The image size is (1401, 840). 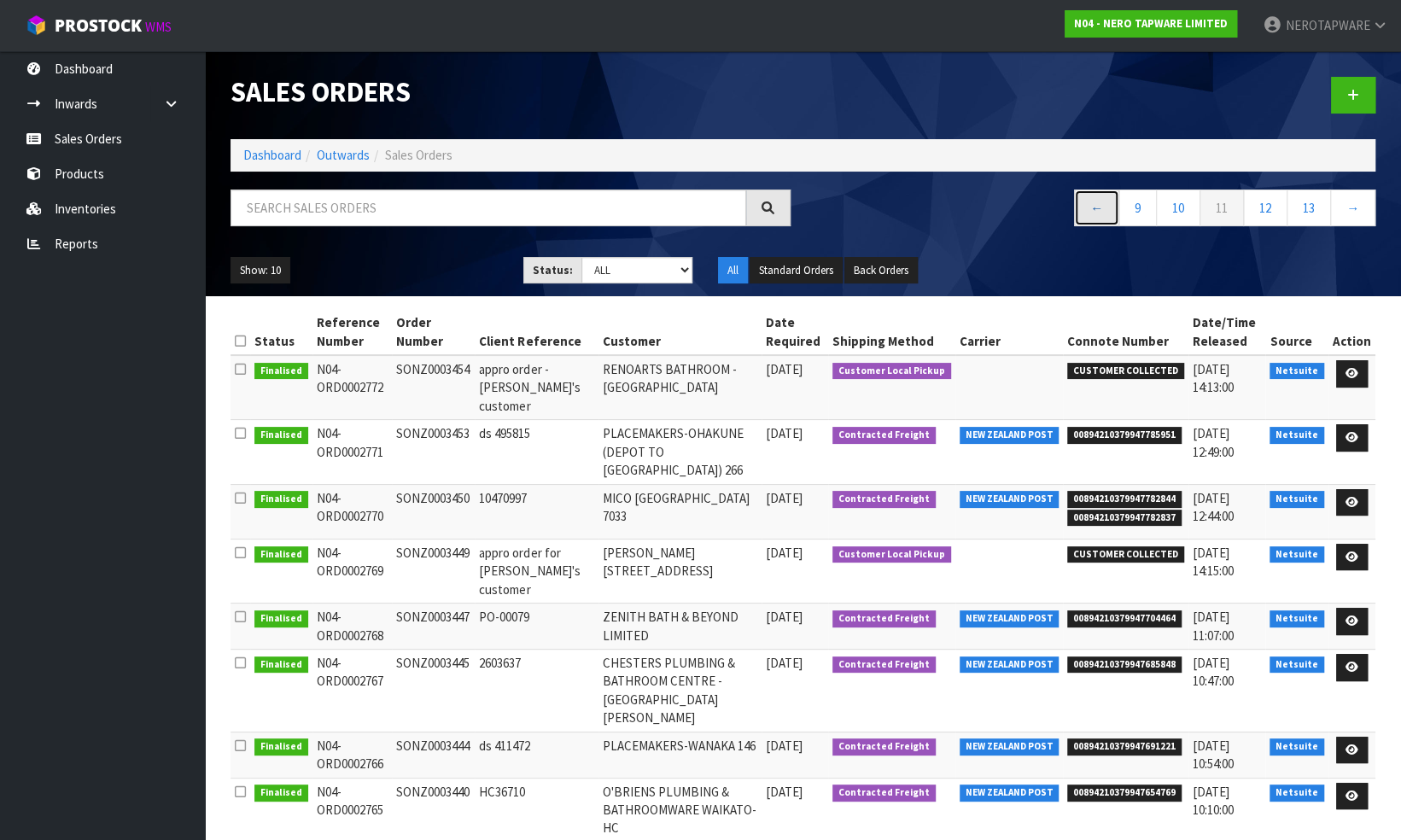 What do you see at coordinates (1097, 210) in the screenshot?
I see `nav: Page navigation` at bounding box center [1097, 210].